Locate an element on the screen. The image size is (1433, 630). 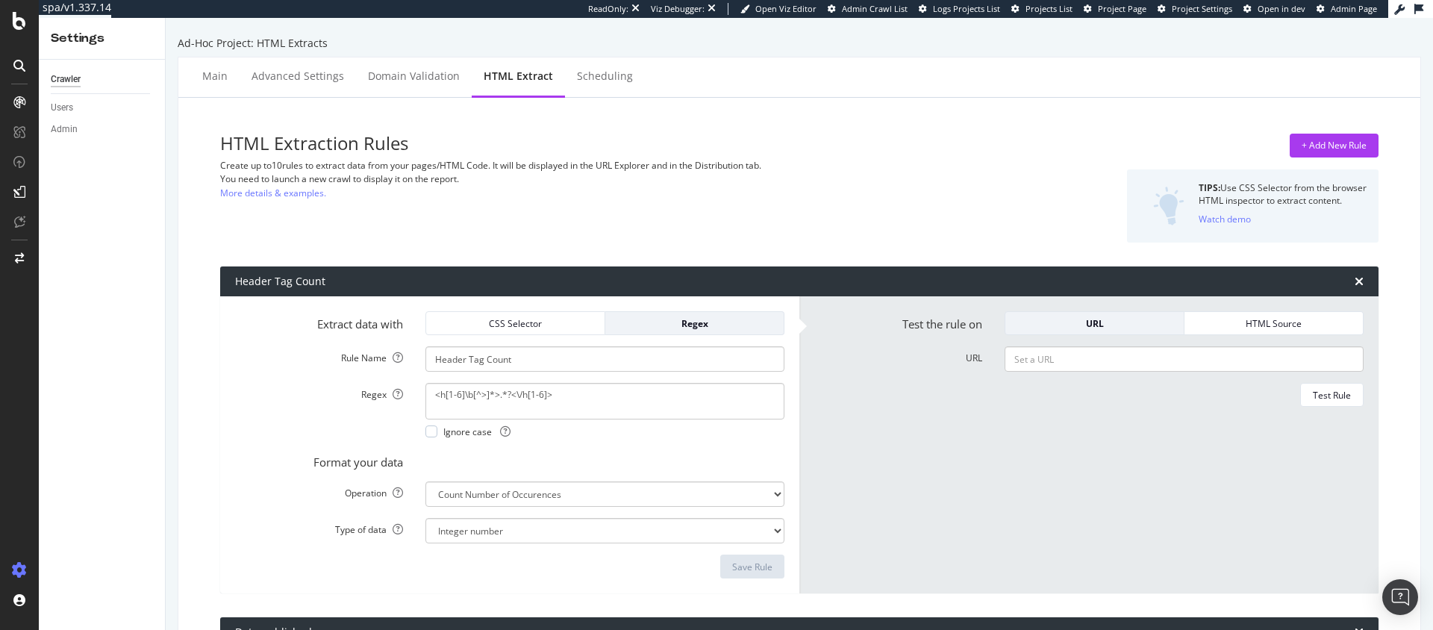
label: Operation is located at coordinates (319, 490).